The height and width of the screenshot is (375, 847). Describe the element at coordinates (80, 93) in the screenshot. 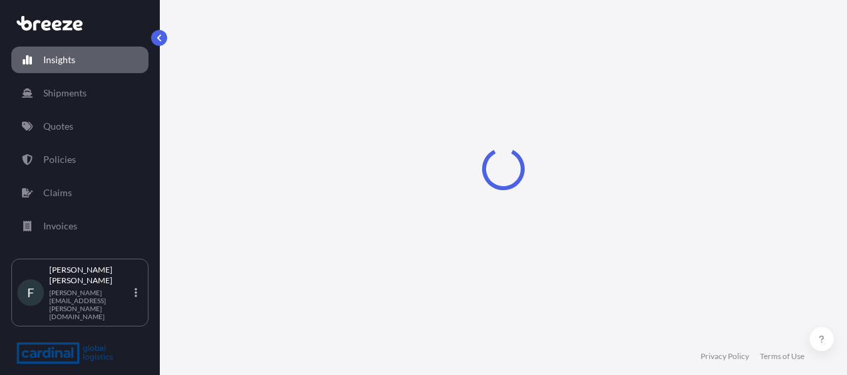

I see `a: Shipments` at that location.